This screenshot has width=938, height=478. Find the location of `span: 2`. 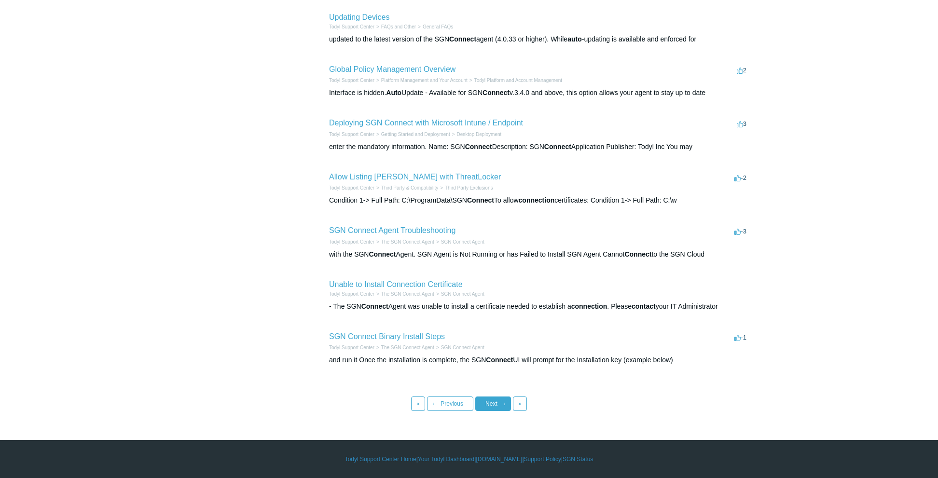

span: 2 is located at coordinates (742, 70).